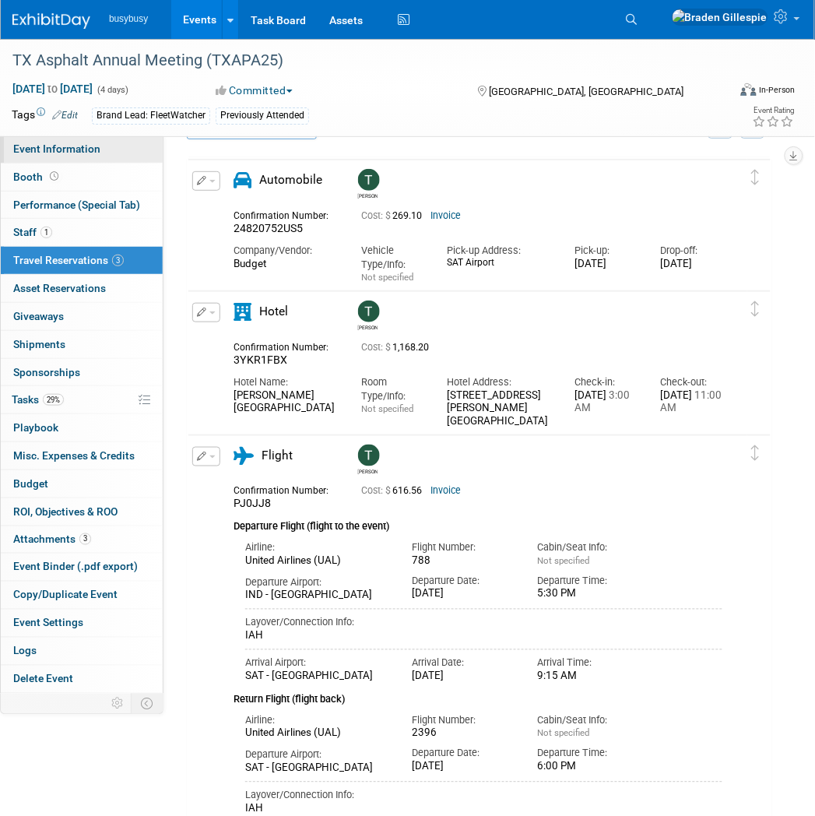 The width and height of the screenshot is (815, 816). Describe the element at coordinates (317, 734) in the screenshot. I see `div: United Airlines (UAL)` at that location.